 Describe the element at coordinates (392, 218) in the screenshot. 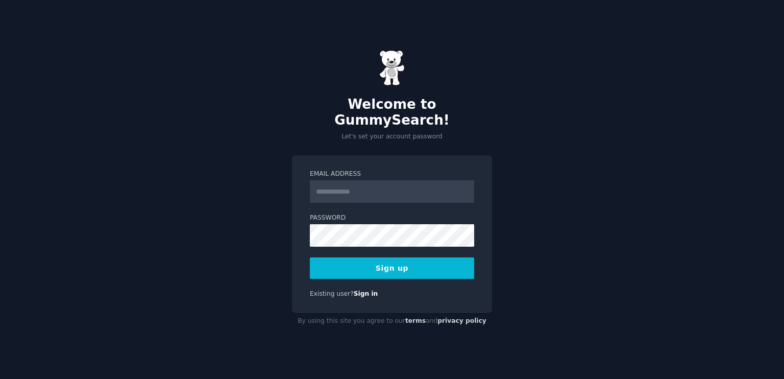

I see `label: Password` at that location.